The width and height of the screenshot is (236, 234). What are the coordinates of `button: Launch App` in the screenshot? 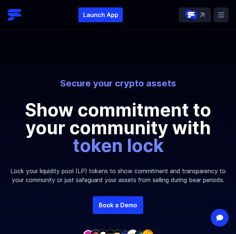 It's located at (100, 15).